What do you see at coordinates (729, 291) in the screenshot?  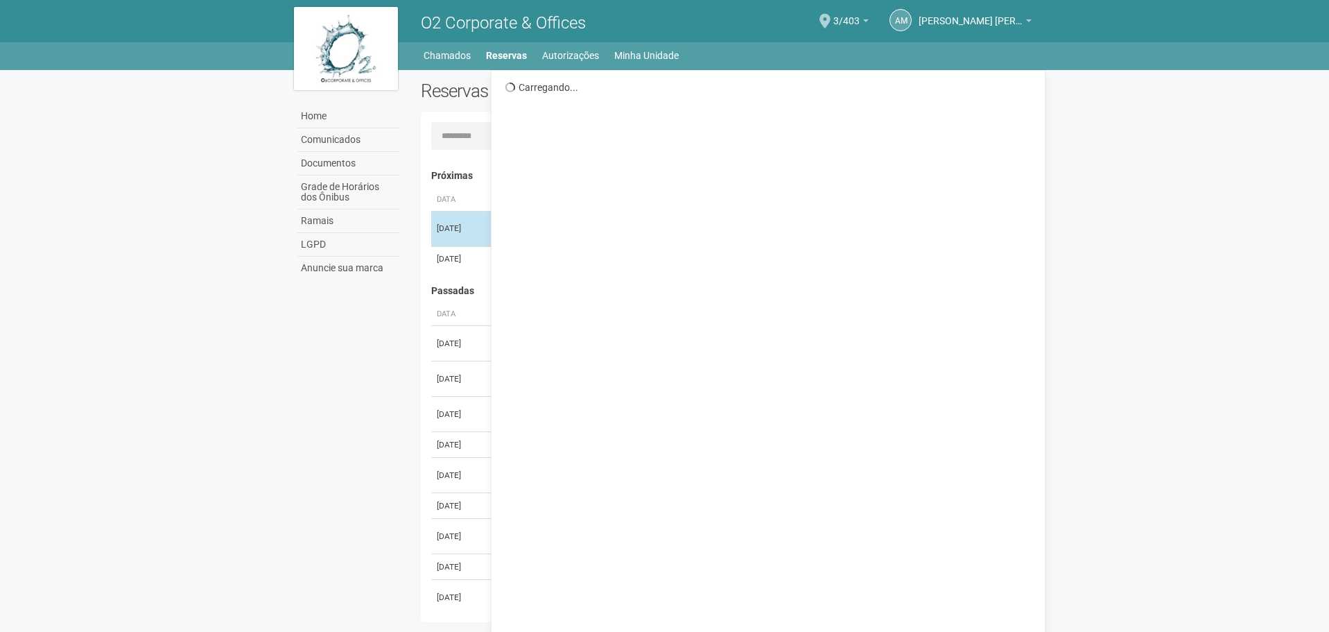 I see `h4: Passadas` at bounding box center [729, 291].